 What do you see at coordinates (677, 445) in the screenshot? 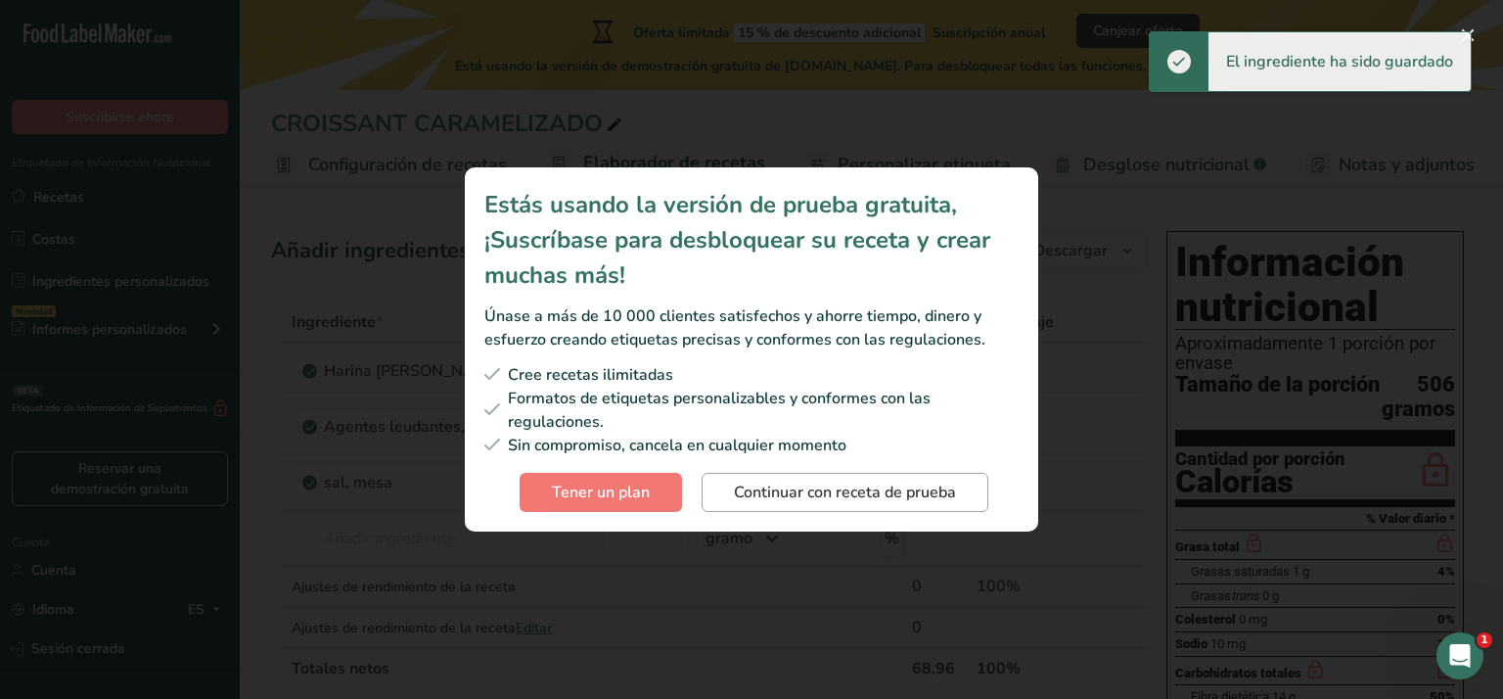
I see `font: Sin compromiso, cancela en cualquier momento` at bounding box center [677, 445].